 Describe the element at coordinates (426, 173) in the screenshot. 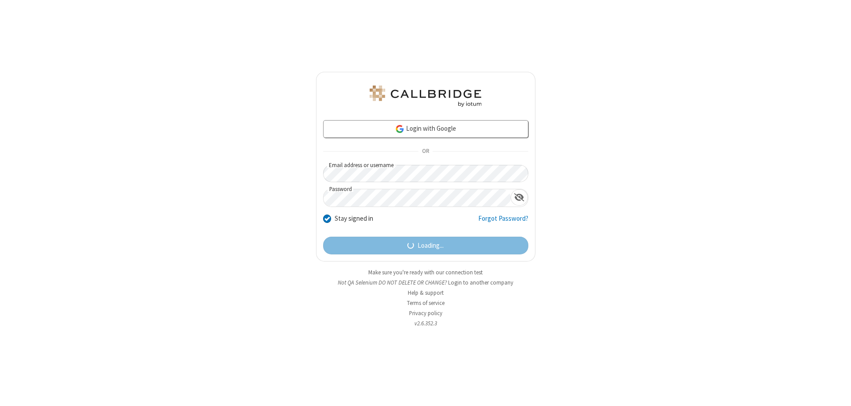

I see `input: Email address or username` at that location.